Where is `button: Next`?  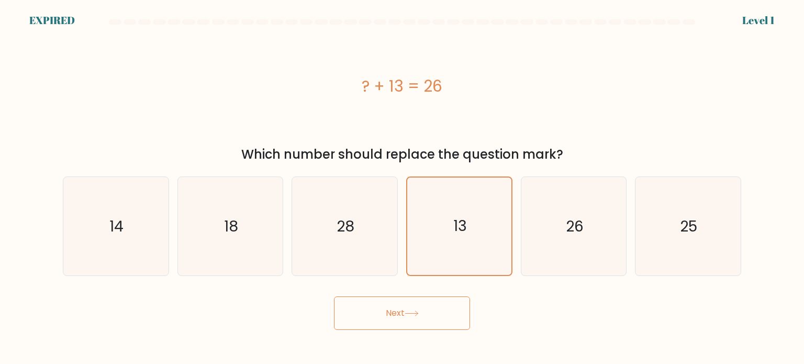
button: Next is located at coordinates (402, 313).